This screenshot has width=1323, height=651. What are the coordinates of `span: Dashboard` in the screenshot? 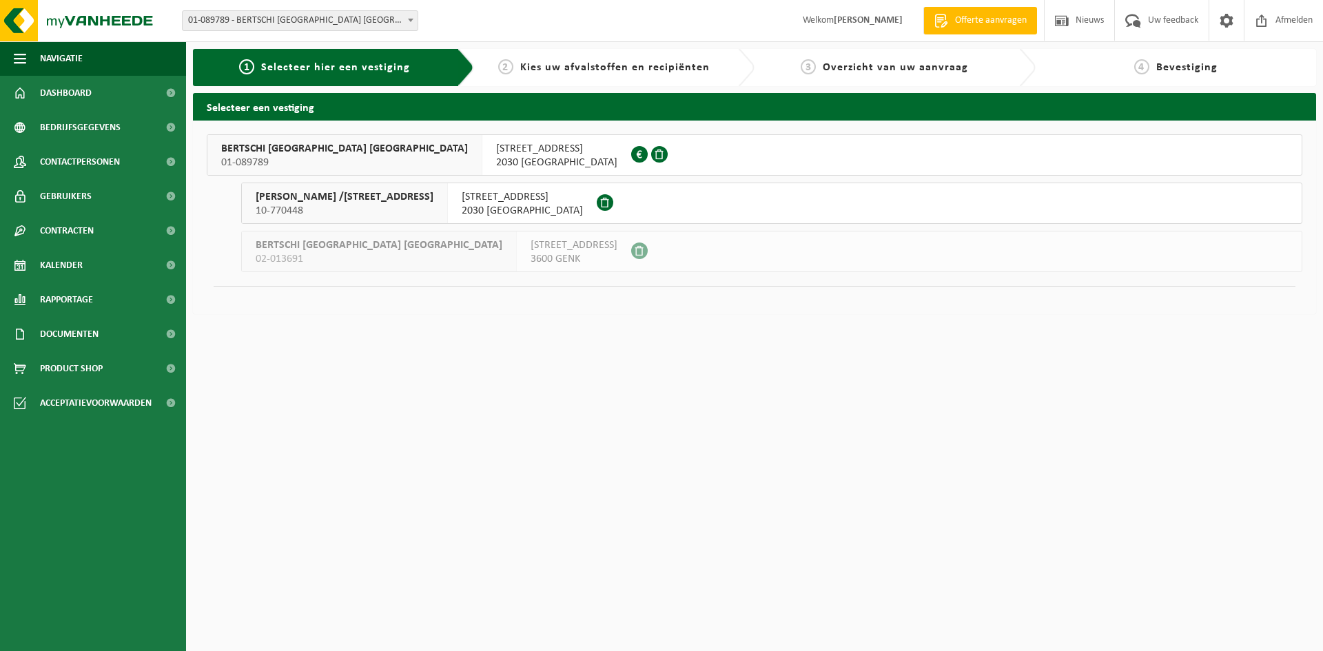 It's located at (65, 93).